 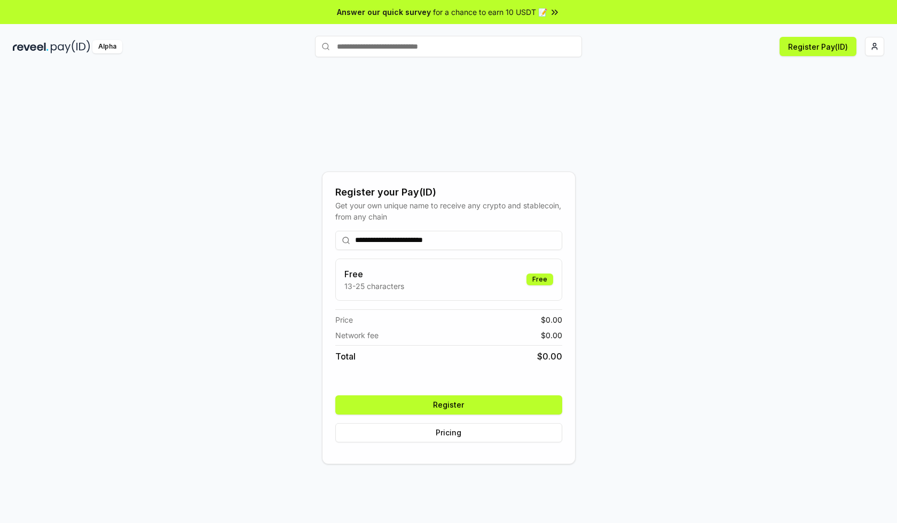 I want to click on div: Free, so click(x=540, y=279).